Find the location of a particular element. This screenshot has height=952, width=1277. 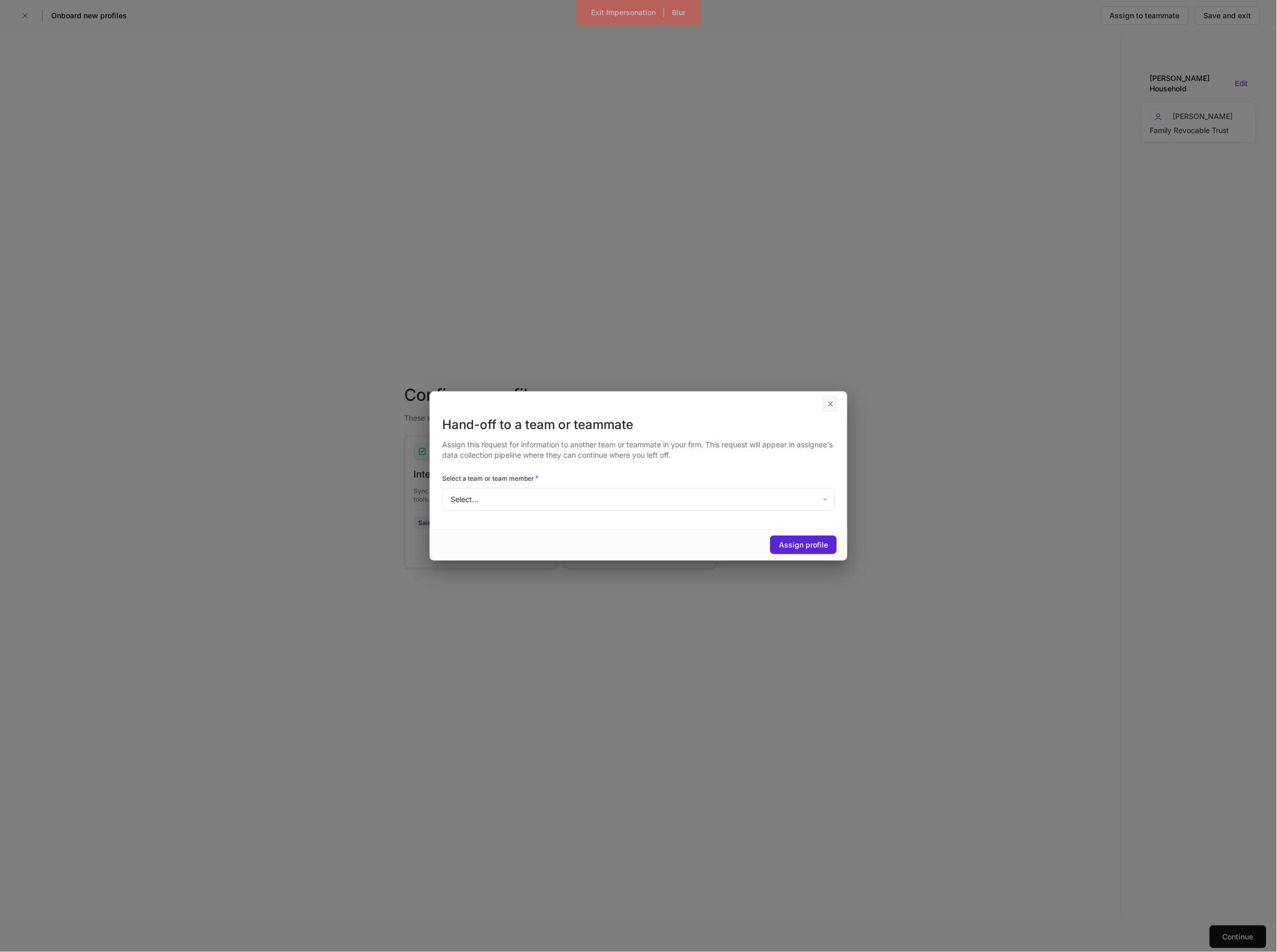

div: Blur is located at coordinates (679, 13).